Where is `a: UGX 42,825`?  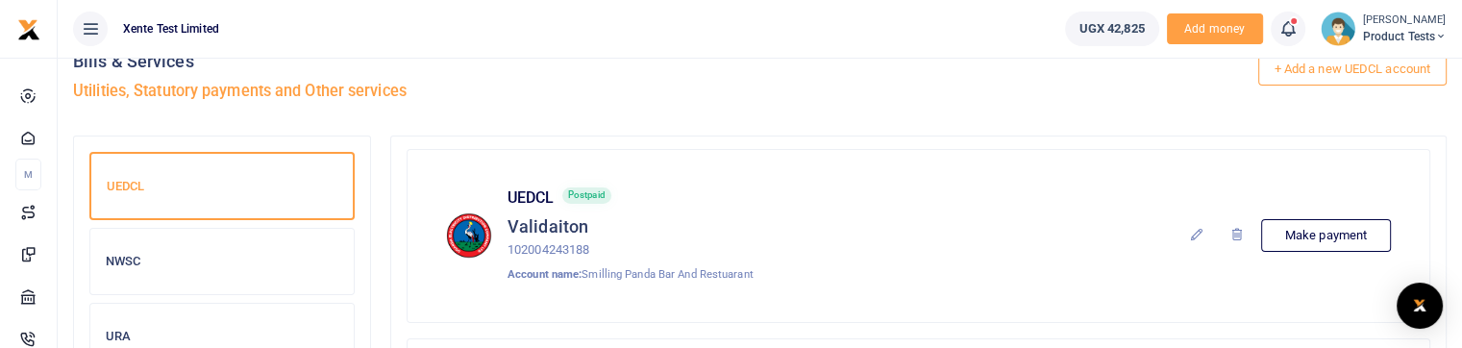 a: UGX 42,825 is located at coordinates (1112, 29).